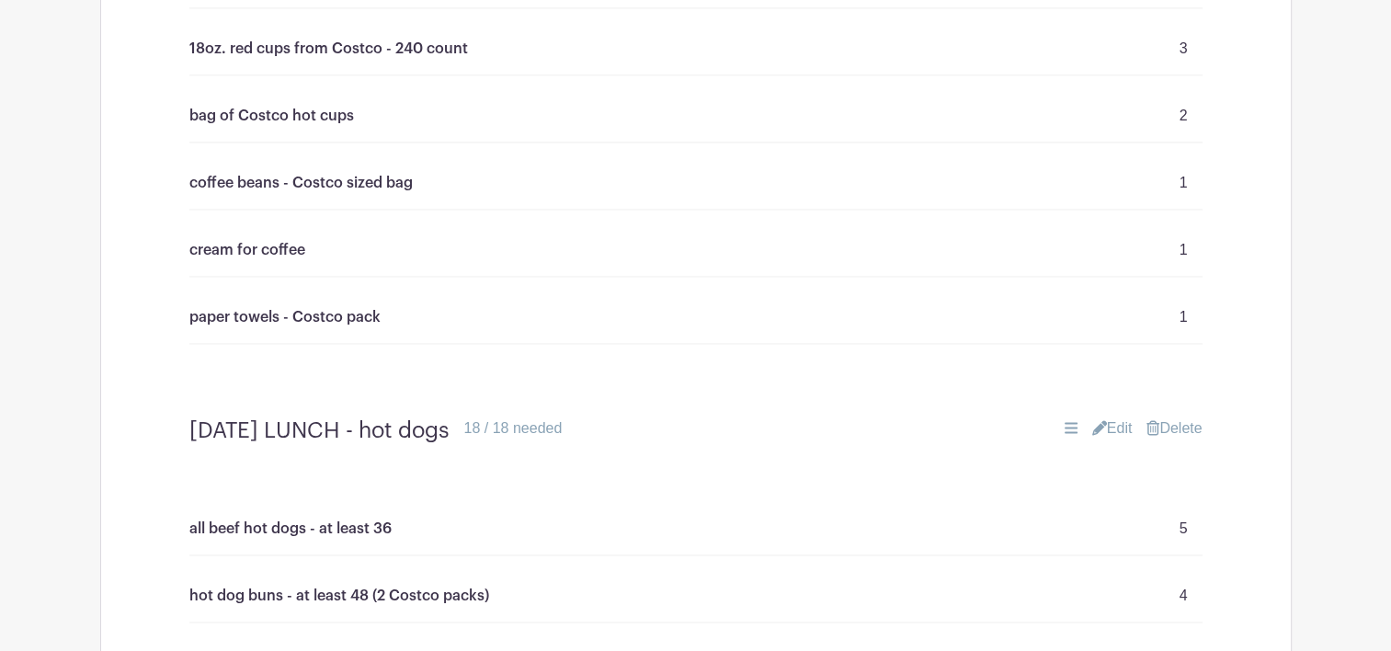 The width and height of the screenshot is (1391, 651). Describe the element at coordinates (1184, 49) in the screenshot. I see `p: 3` at that location.